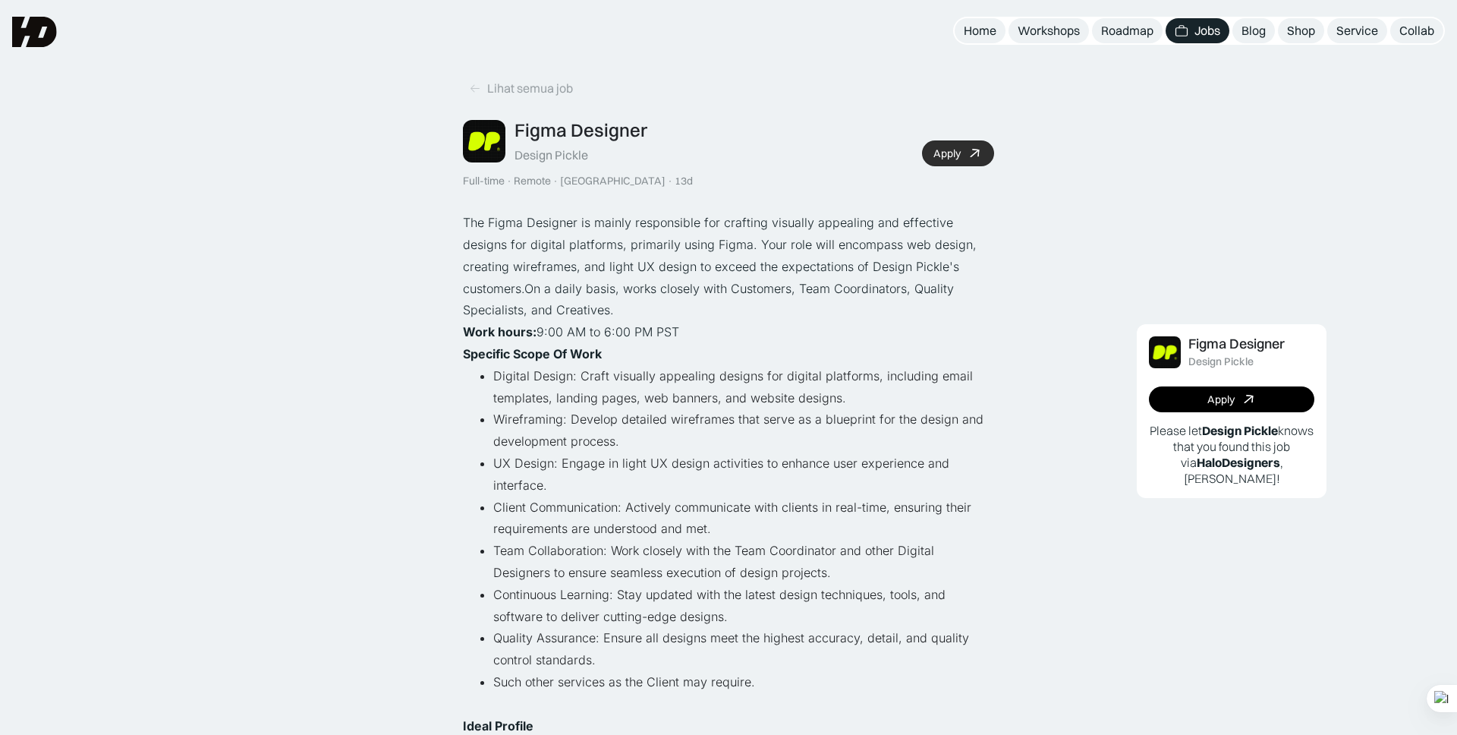 The image size is (1457, 735). What do you see at coordinates (744, 430) in the screenshot?
I see `li: Wireframing: Develop detailed wireframes that serve as a blueprint for the design and development...` at bounding box center [744, 430].